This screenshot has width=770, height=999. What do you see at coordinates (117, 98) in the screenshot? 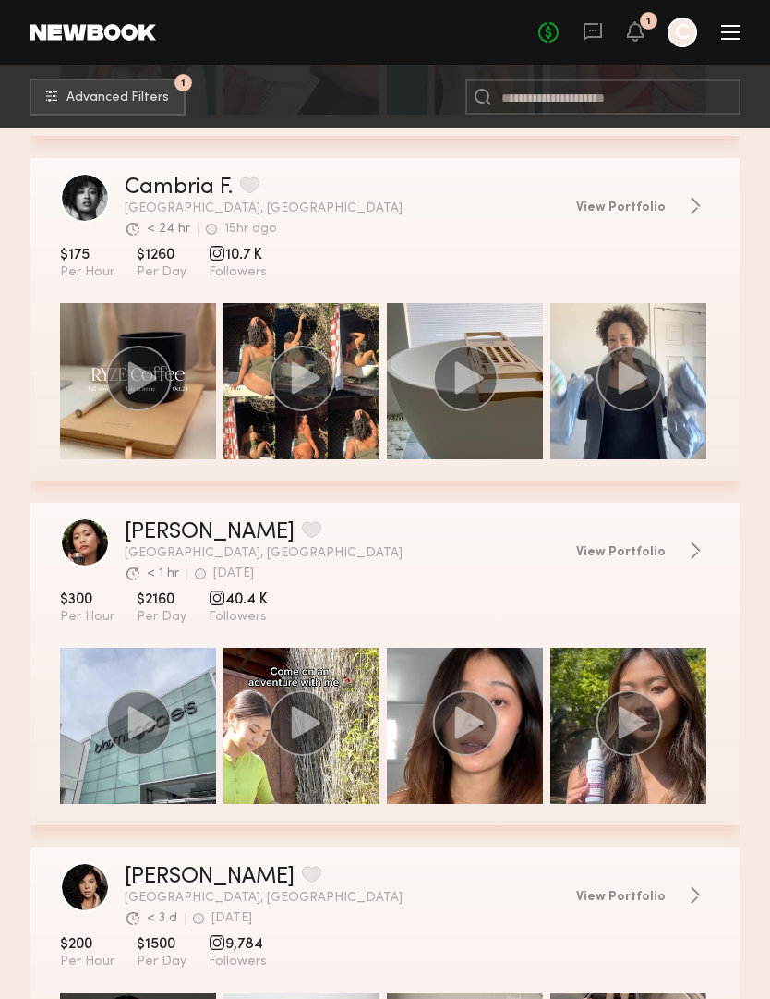
I see `span: Advanced Filters` at bounding box center [117, 98].